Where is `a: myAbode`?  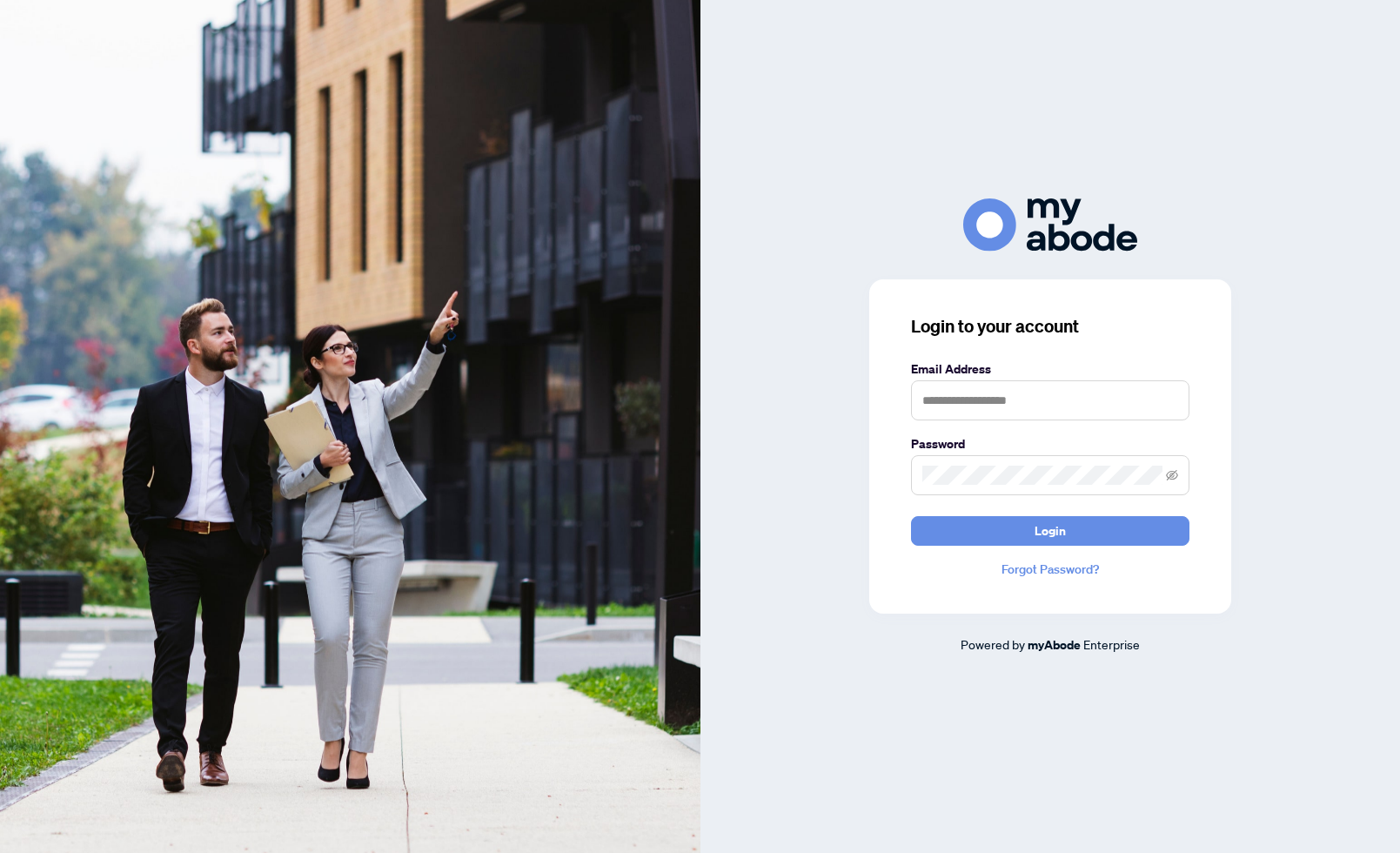 a: myAbode is located at coordinates (1054, 645).